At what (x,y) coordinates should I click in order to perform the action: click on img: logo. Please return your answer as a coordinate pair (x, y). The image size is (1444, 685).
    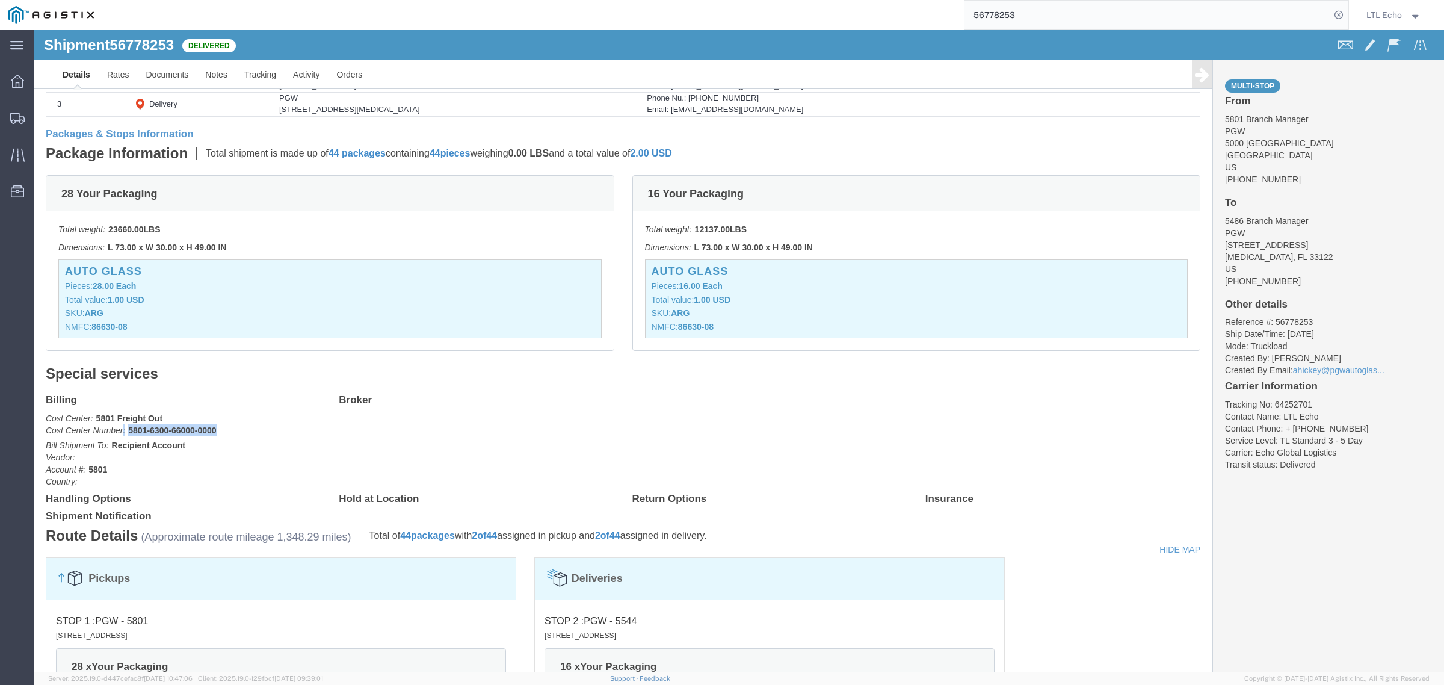
    Looking at the image, I should click on (51, 15).